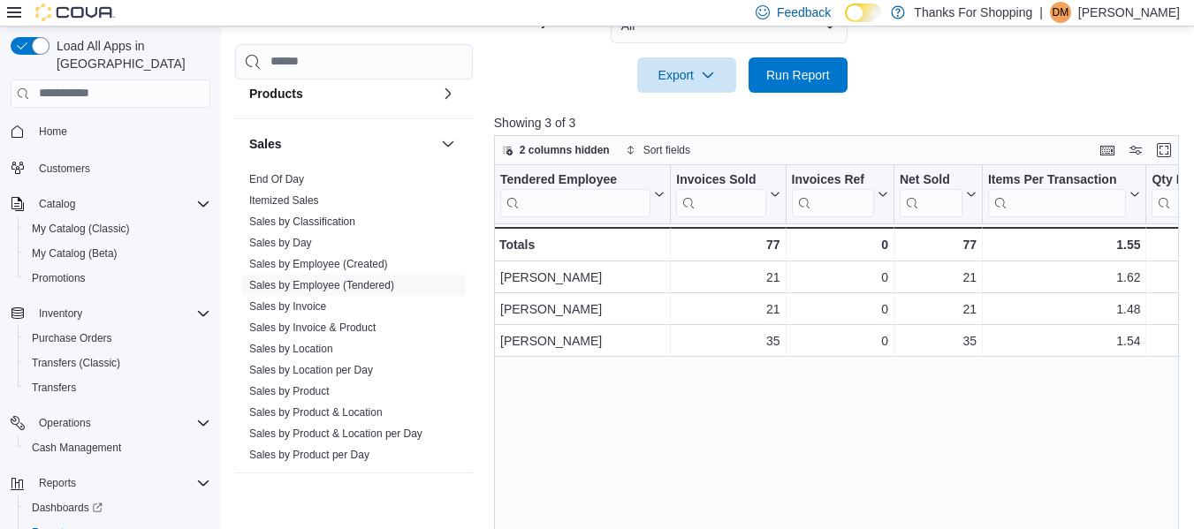 The image size is (1194, 529). What do you see at coordinates (291, 349) in the screenshot?
I see `a: Sales by Location` at bounding box center [291, 349].